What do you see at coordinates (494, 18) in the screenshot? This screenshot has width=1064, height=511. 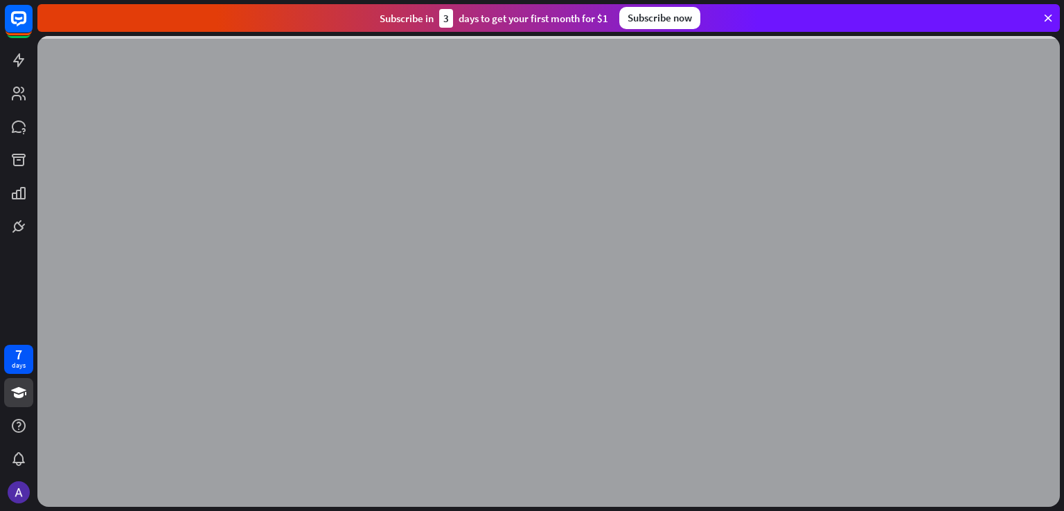 I see `div: Subscribe in days to get your first month for $1` at bounding box center [494, 18].